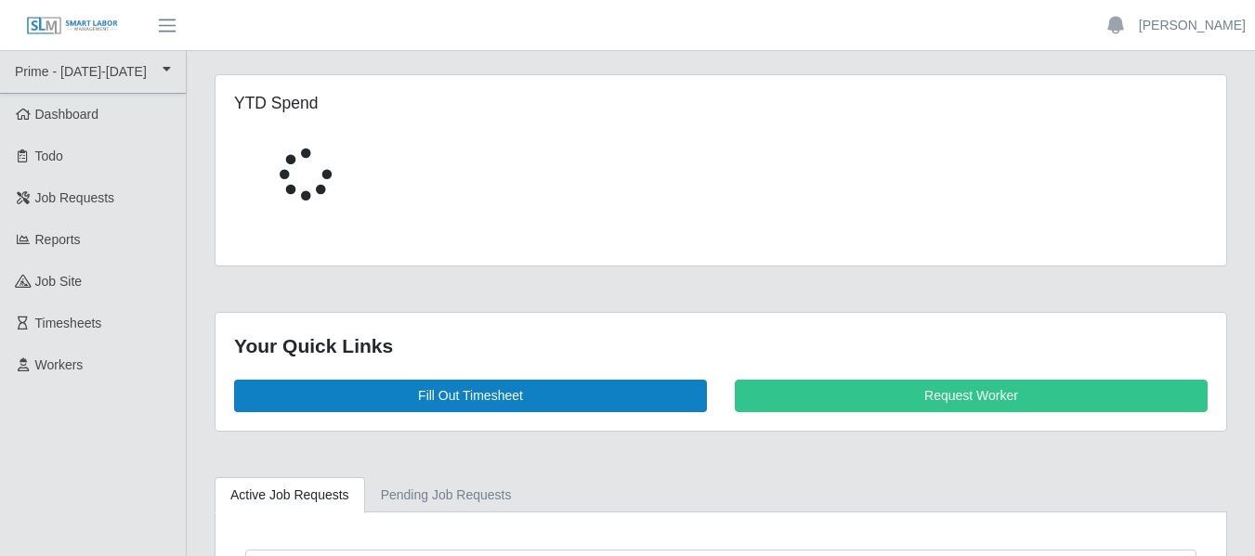 The width and height of the screenshot is (1255, 556). I want to click on span: Workers, so click(59, 365).